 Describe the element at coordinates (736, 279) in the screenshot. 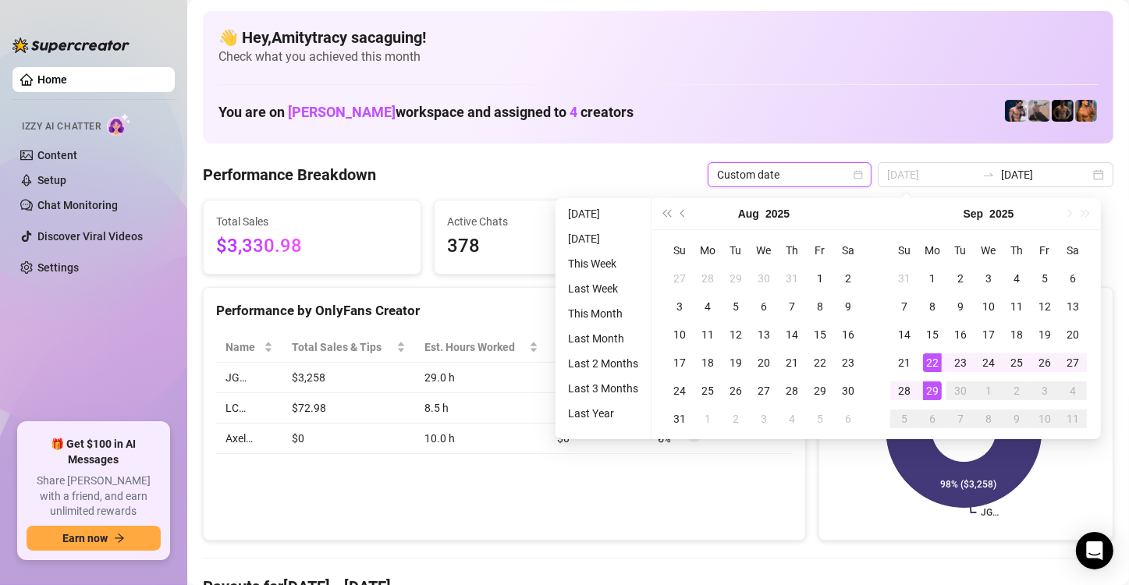

I see `td: 2025-07-29` at that location.